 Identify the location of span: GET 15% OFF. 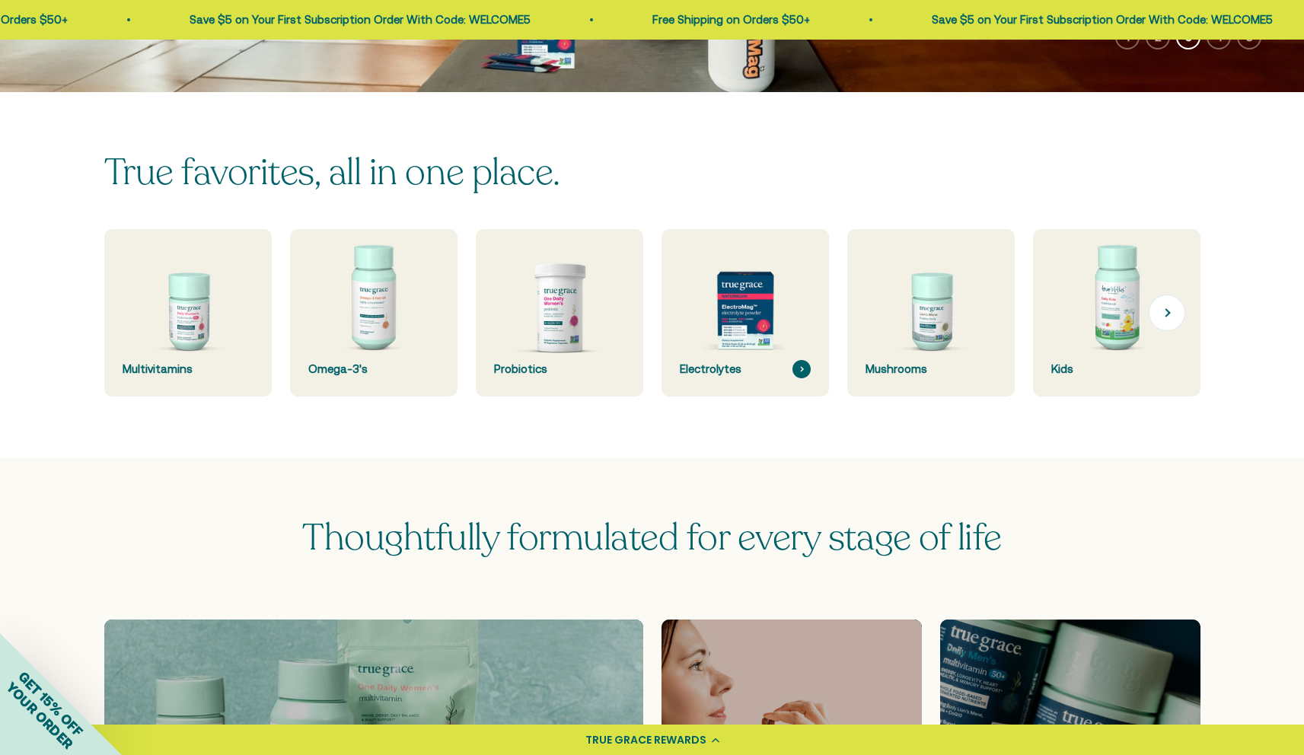
(50, 703).